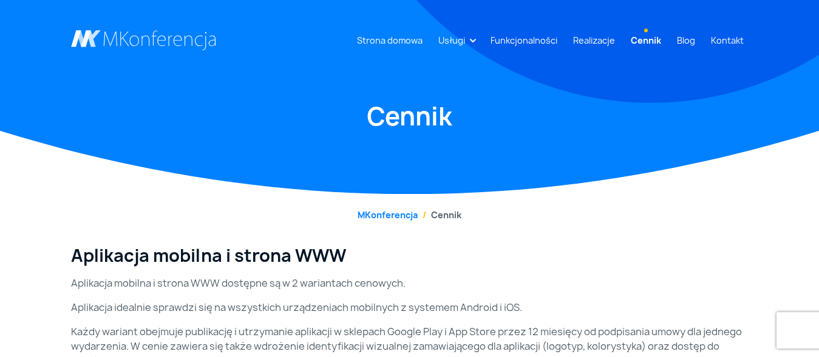 The image size is (819, 357). I want to click on h3: Aplikacja mobilna i strona WWW, so click(410, 256).